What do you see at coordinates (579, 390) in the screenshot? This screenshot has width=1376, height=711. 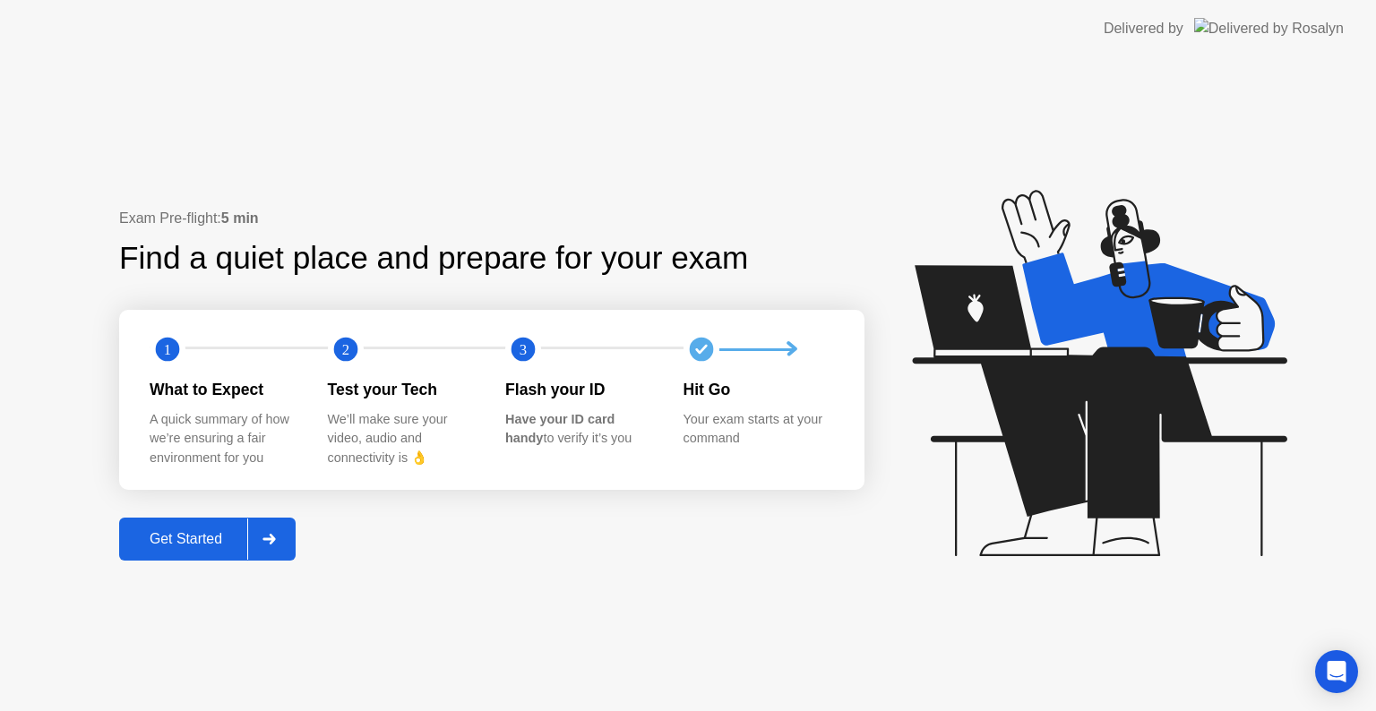 I see `div: Flash your ID` at bounding box center [579, 390].